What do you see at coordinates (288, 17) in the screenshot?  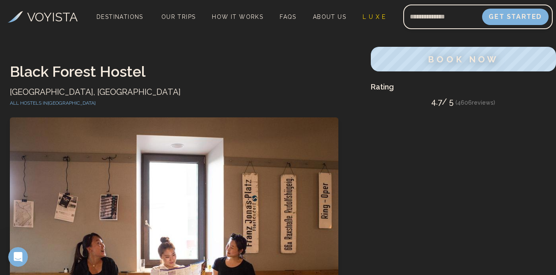 I see `span: FAQs` at bounding box center [288, 17].